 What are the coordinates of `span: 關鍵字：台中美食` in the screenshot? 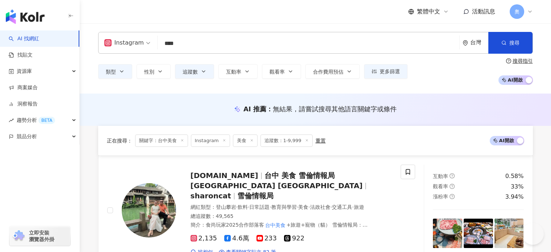 It's located at (162, 141).